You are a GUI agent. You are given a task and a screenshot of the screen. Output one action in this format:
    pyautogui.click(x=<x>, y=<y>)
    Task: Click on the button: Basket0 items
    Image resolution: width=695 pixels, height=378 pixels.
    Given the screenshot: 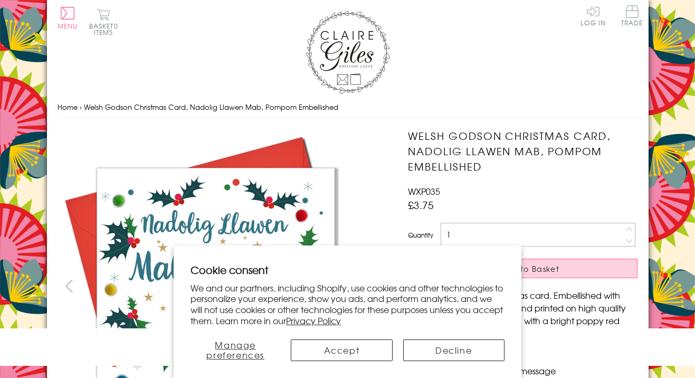 What is the action you would take?
    pyautogui.click(x=103, y=22)
    